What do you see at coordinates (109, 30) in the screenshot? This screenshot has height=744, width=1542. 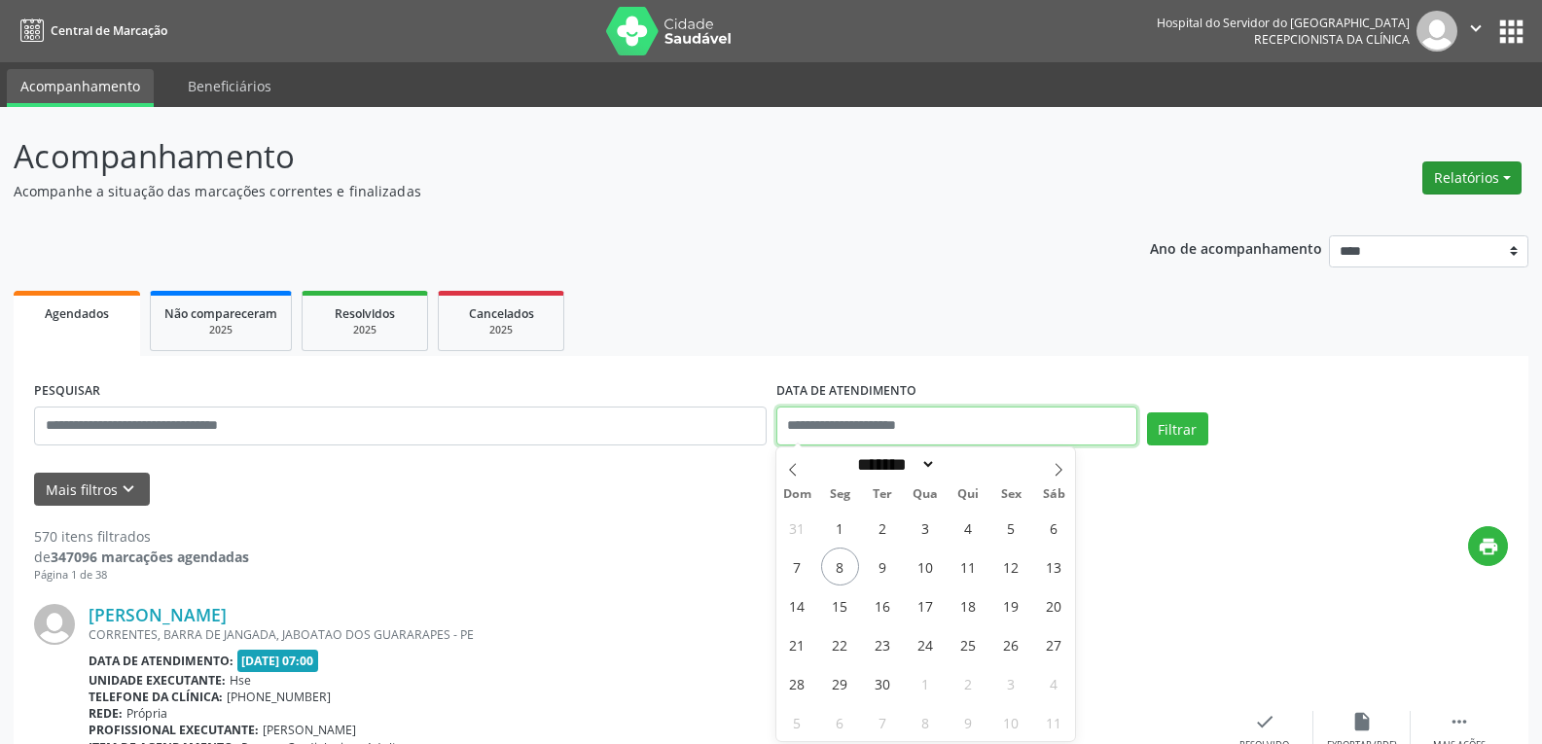 I see `span: Central de Marcação` at bounding box center [109, 30].